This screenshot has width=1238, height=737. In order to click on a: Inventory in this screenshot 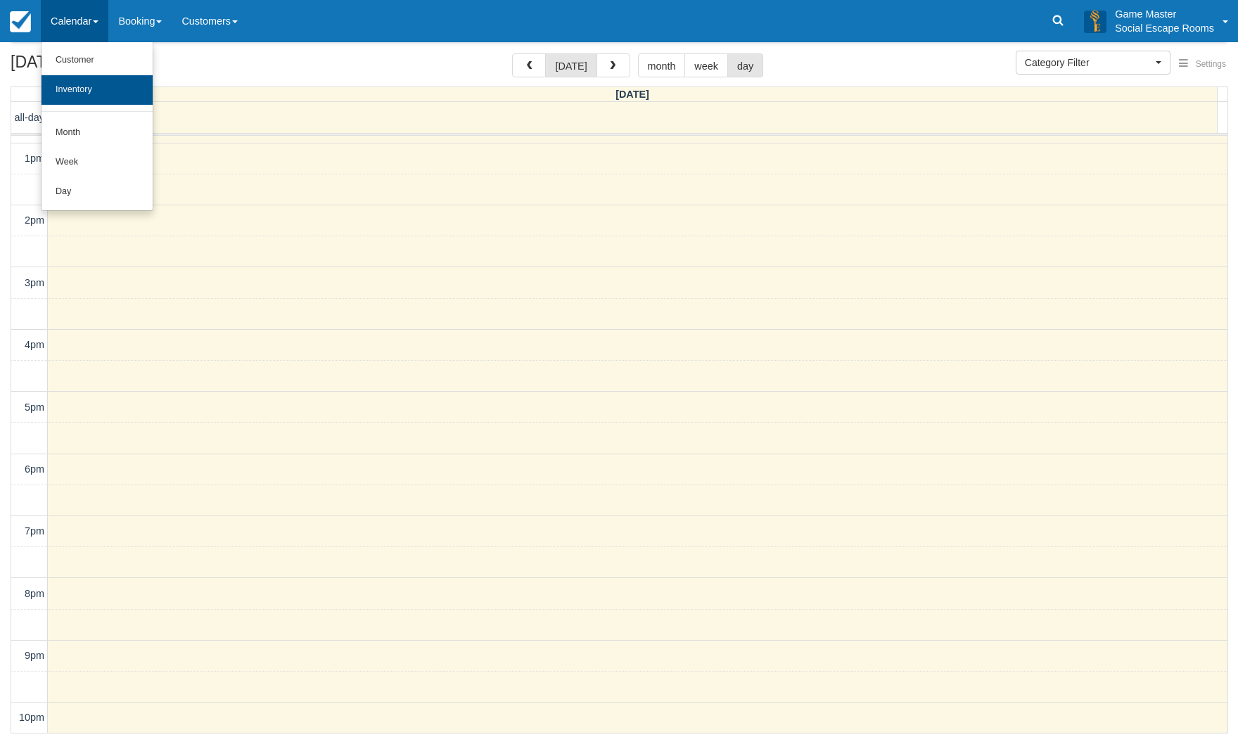, I will do `click(97, 90)`.